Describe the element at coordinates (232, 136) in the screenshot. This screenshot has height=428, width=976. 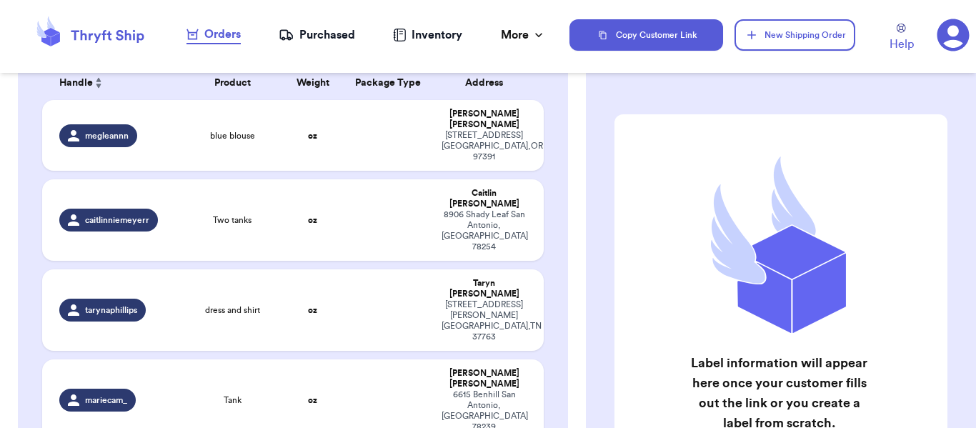
I see `span: blue blouse` at that location.